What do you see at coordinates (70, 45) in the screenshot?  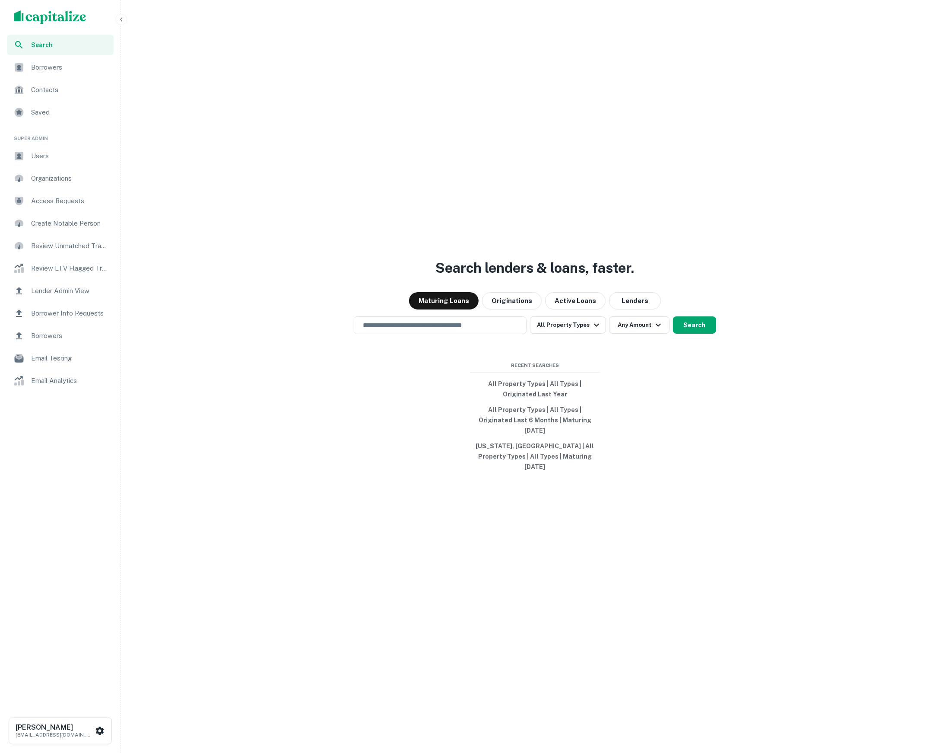 I see `span: Search` at bounding box center [70, 45].